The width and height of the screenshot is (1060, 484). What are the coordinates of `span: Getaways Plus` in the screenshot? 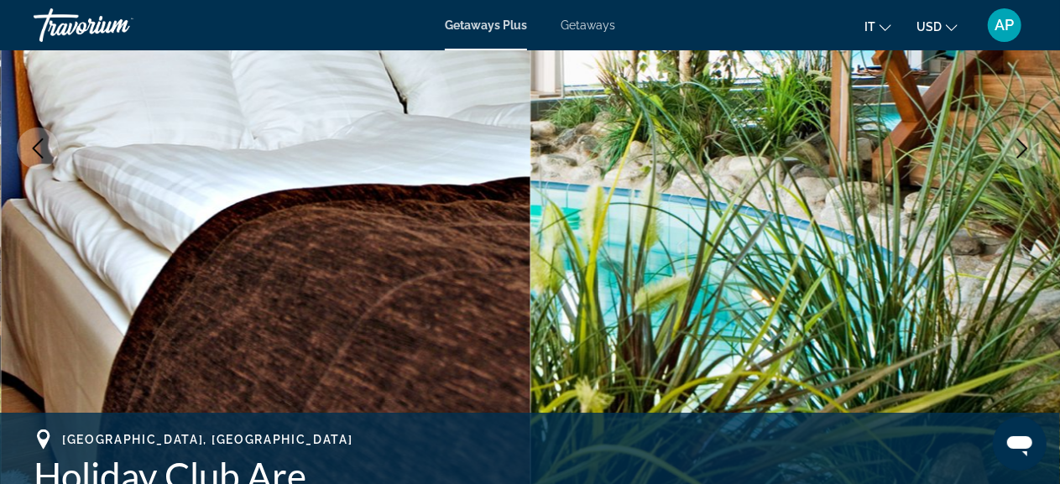 It's located at (486, 25).